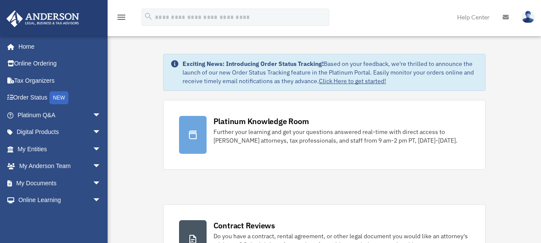 This screenshot has width=541, height=243. What do you see at coordinates (149, 16) in the screenshot?
I see `i: search` at bounding box center [149, 16].